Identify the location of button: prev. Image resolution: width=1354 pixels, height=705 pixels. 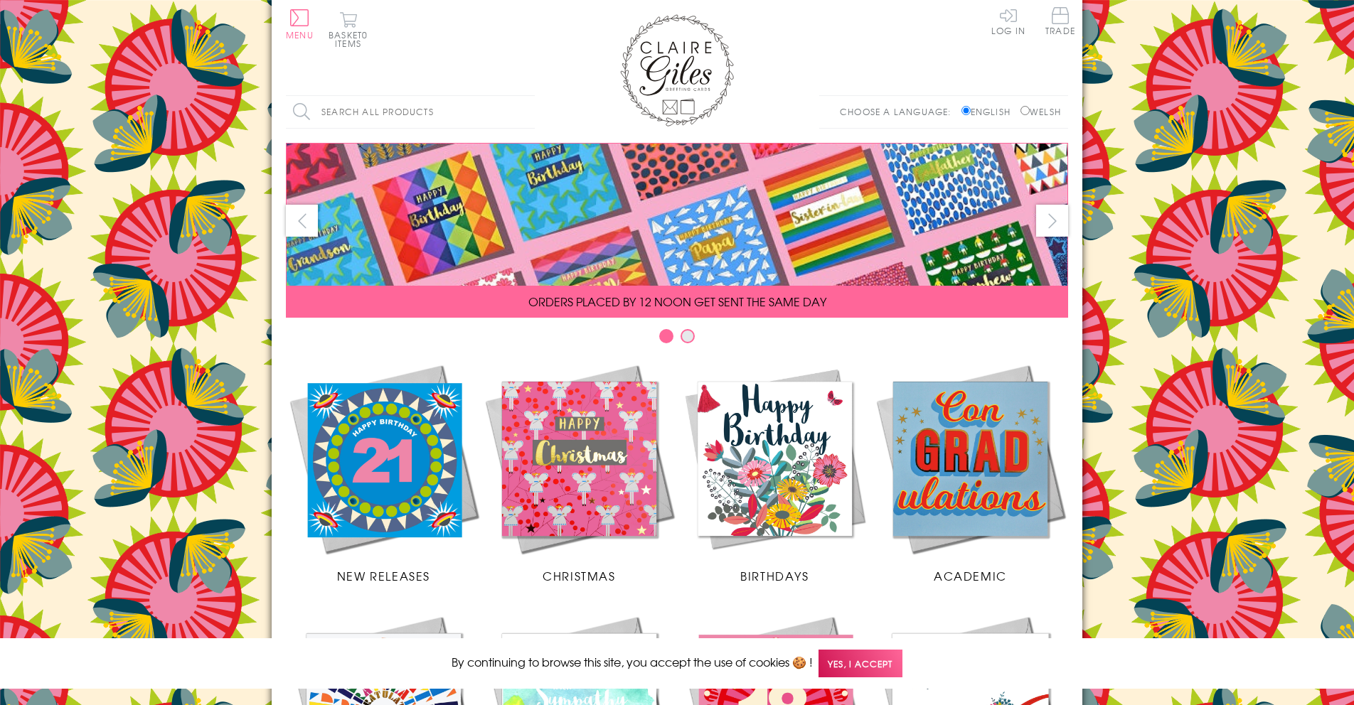
(302, 220).